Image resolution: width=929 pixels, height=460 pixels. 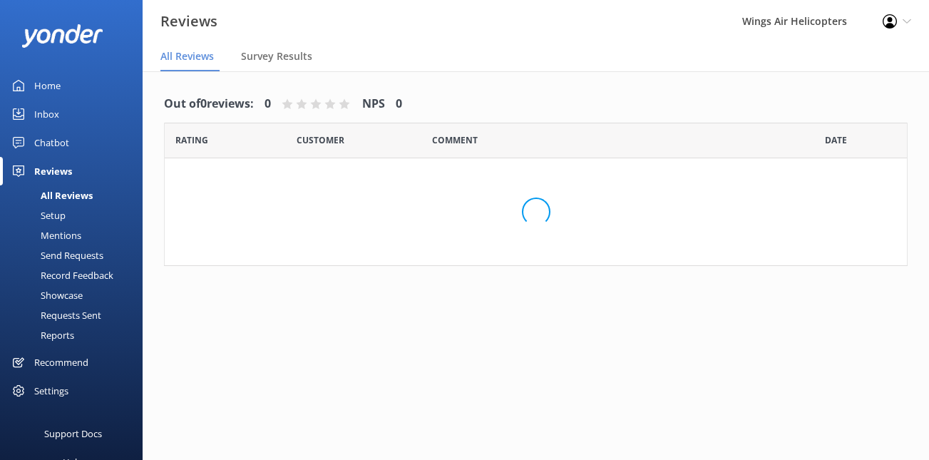 What do you see at coordinates (76, 235) in the screenshot?
I see `a: Mentions` at bounding box center [76, 235].